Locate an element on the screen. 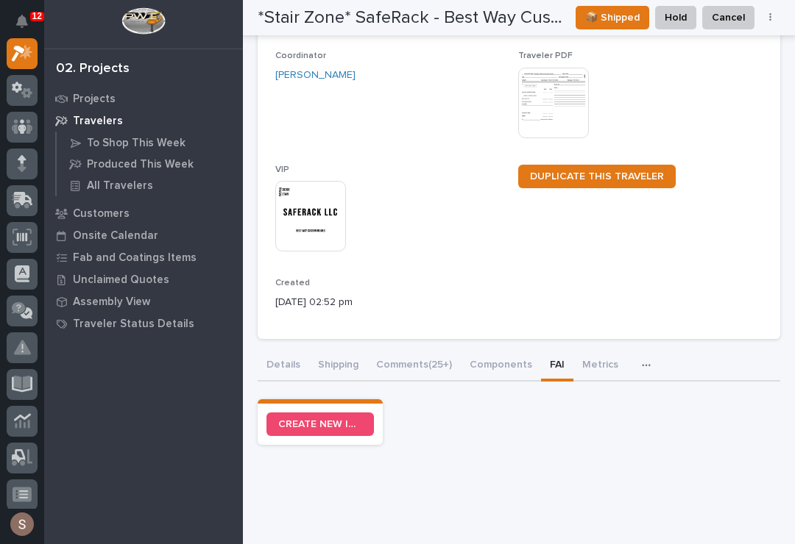  button: Details is located at coordinates (283, 366).